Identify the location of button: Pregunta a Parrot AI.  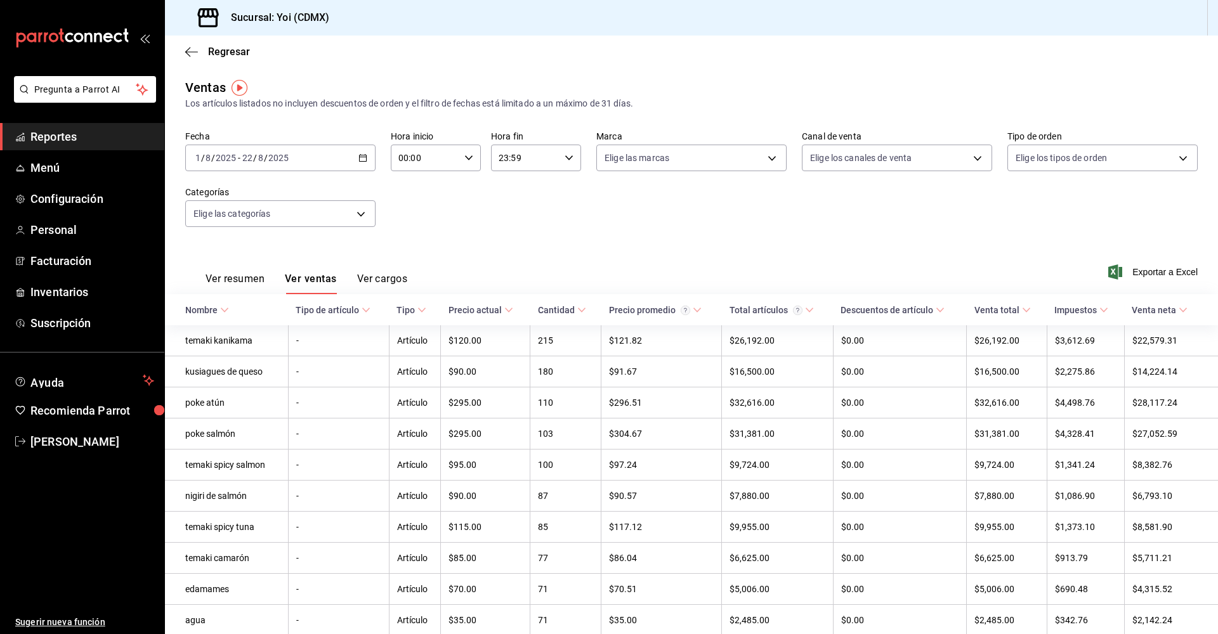
(85, 89).